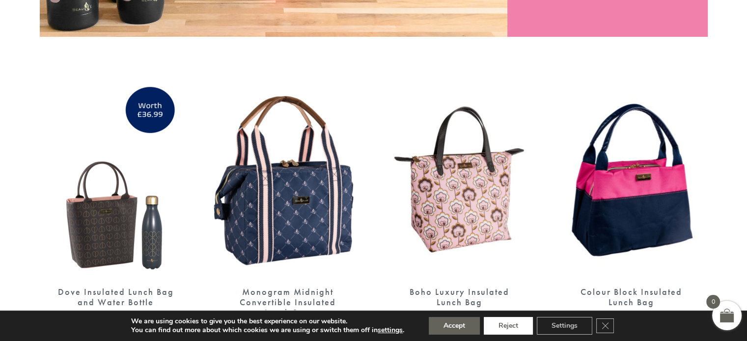 Image resolution: width=747 pixels, height=341 pixels. What do you see at coordinates (632, 179) in the screenshot?
I see `img: Colour Block Insulated Lunch Bag` at bounding box center [632, 179].